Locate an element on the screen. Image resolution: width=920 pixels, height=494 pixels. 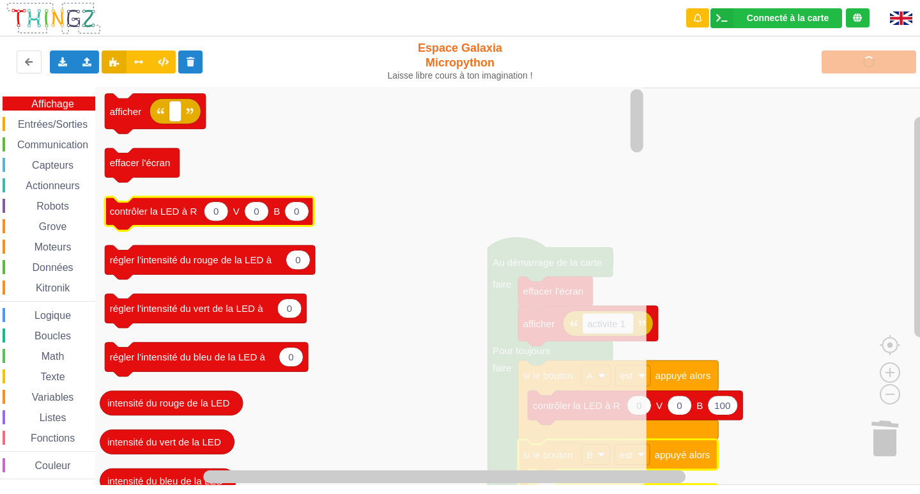
text: contrôler la LED à R is located at coordinates (153, 211).